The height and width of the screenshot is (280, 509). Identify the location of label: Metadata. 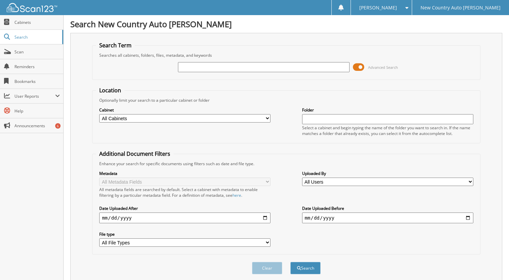
(185, 174).